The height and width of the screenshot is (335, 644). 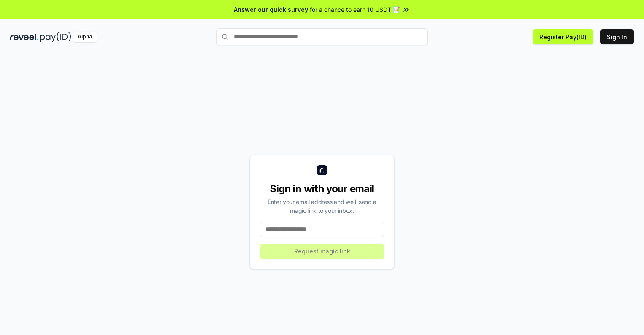 What do you see at coordinates (56, 37) in the screenshot?
I see `img: pay_id` at bounding box center [56, 37].